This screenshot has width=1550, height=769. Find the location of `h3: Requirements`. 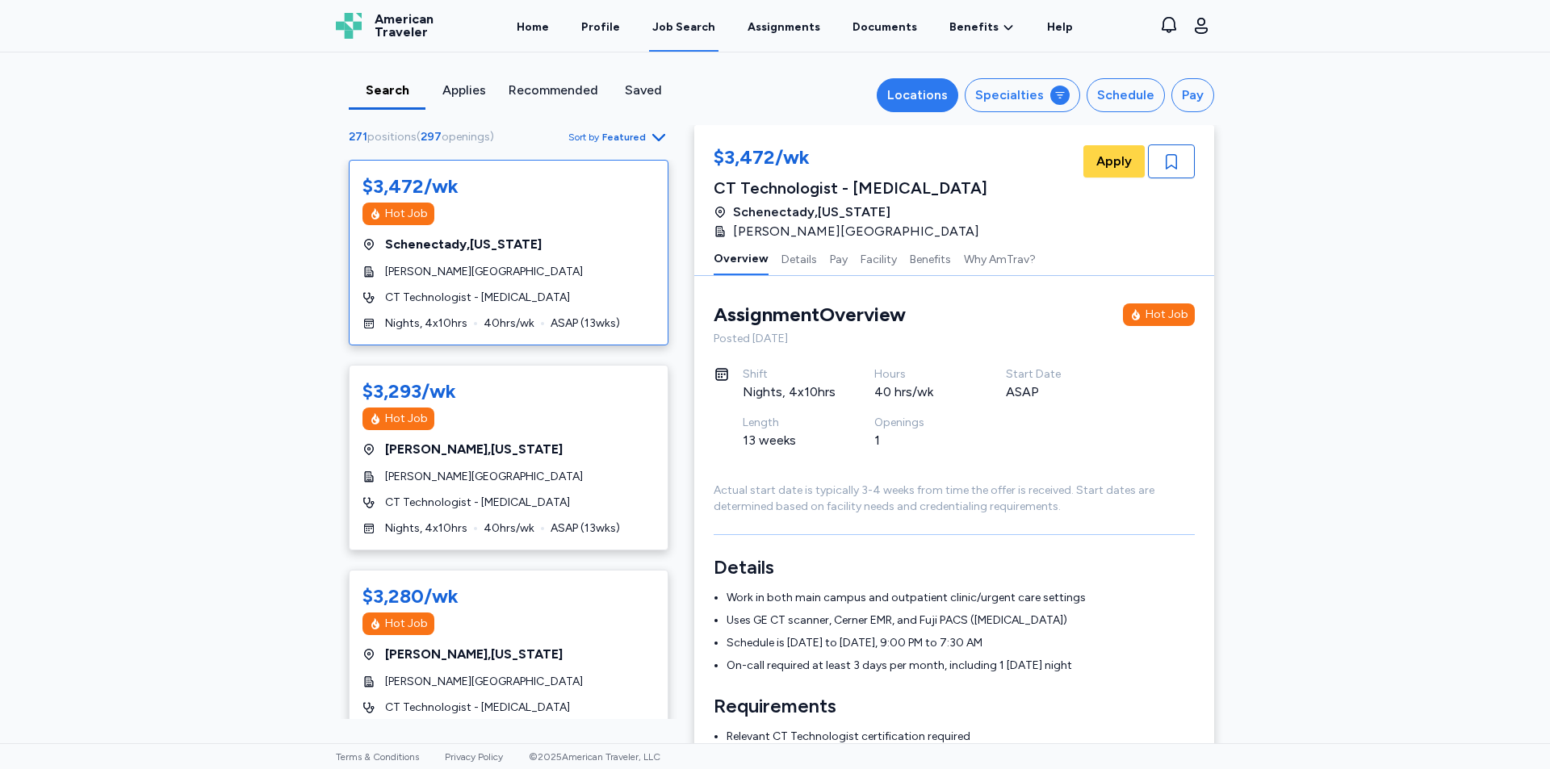

h3: Requirements is located at coordinates (954, 706).